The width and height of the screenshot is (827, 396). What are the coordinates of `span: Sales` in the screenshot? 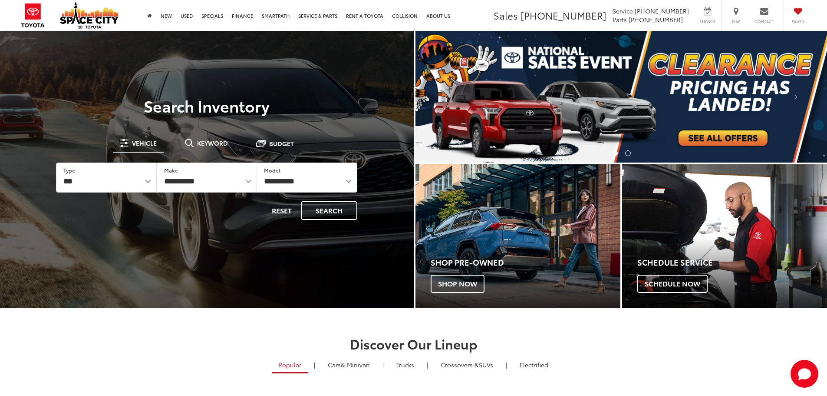 It's located at (506, 15).